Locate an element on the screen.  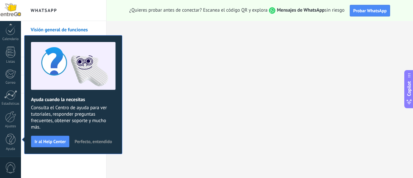
div: Estadísticas is located at coordinates (11, 103).